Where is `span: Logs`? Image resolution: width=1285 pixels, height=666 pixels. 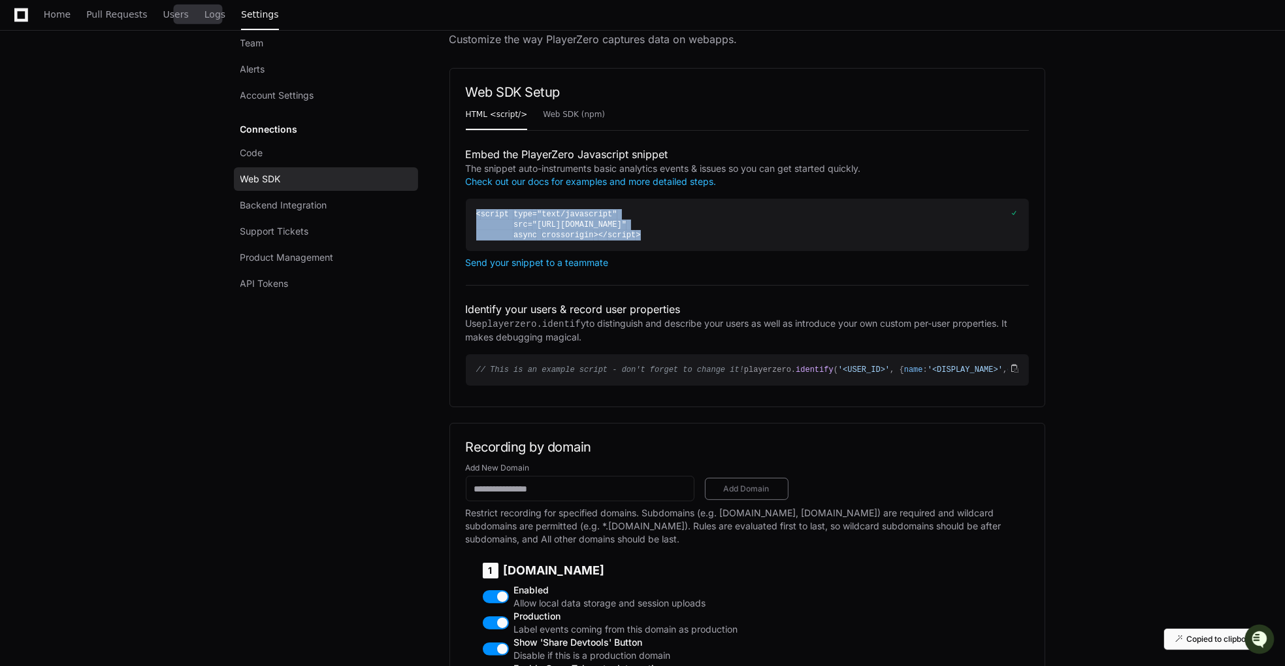 span: Logs is located at coordinates (215, 14).